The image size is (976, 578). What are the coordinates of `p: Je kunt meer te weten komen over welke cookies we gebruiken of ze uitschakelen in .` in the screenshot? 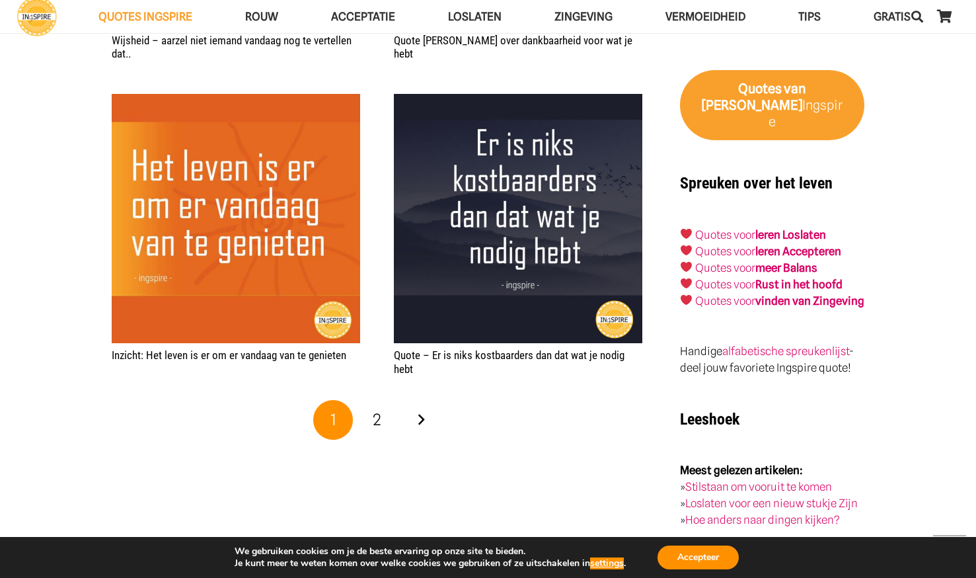 It's located at (430, 563).